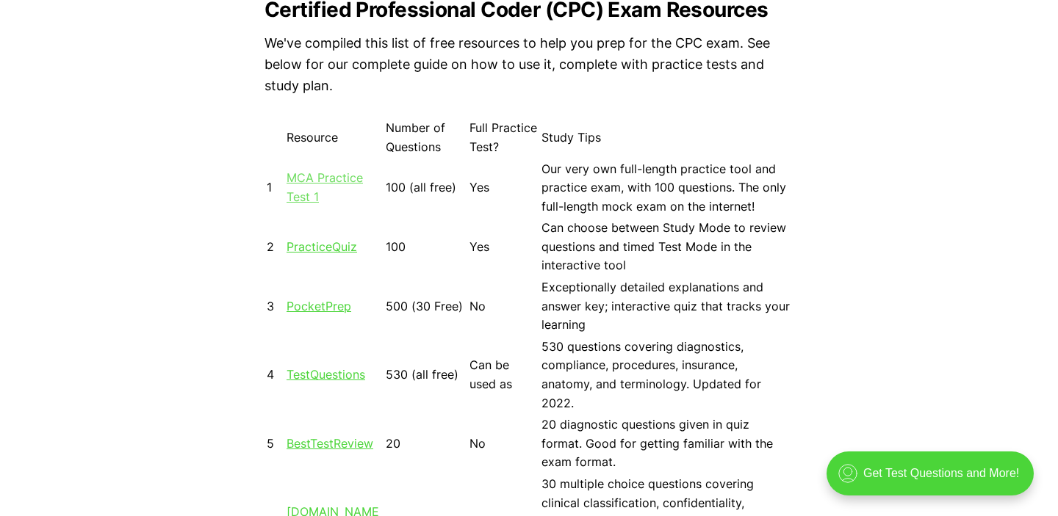 This screenshot has height=516, width=1058. I want to click on td: 530 questions covering diagnostics, compliance, procedures, insurance, anatomy, and terminology. ..., so click(666, 375).